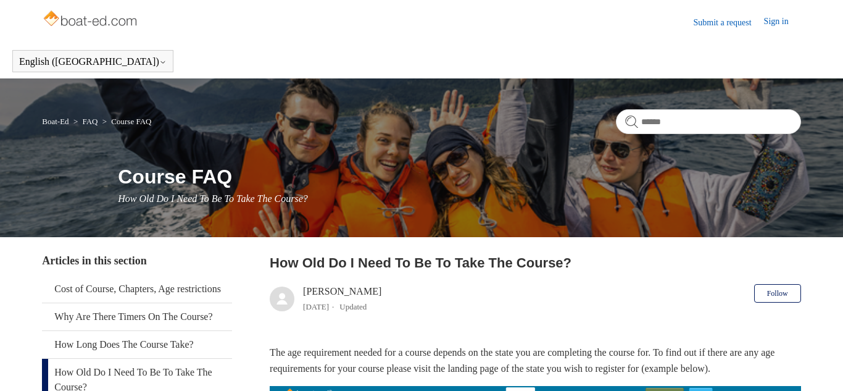 The height and width of the screenshot is (391, 843). What do you see at coordinates (94, 261) in the screenshot?
I see `span: Articles in this section` at bounding box center [94, 261].